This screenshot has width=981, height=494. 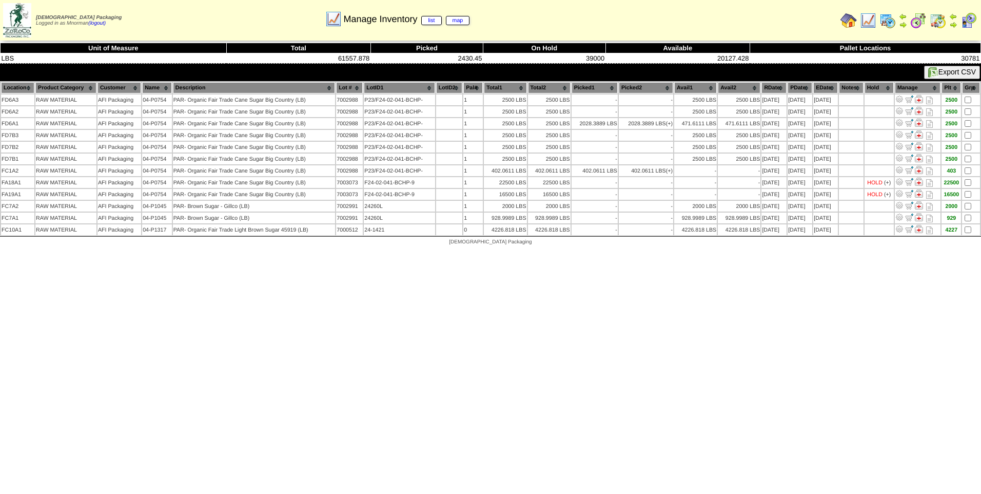 What do you see at coordinates (505, 194) in the screenshot?
I see `td: 16500 LBS` at bounding box center [505, 194].